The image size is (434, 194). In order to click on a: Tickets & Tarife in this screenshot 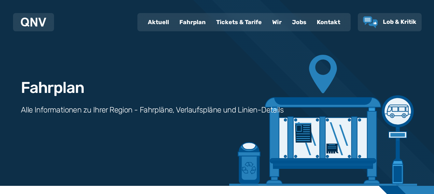, I will do `click(239, 22)`.